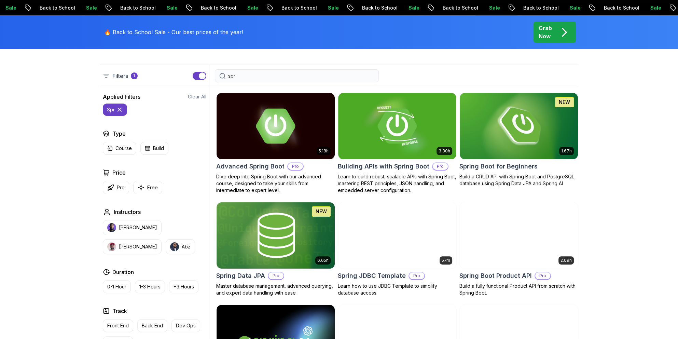  I want to click on p: Filters, so click(120, 76).